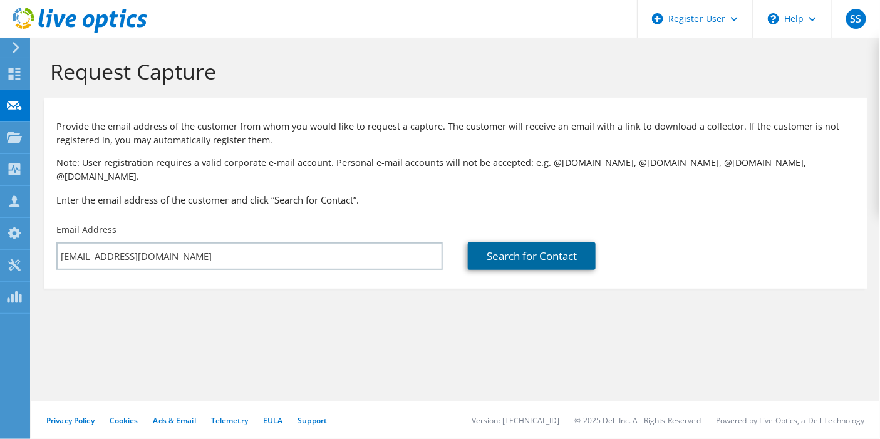 This screenshot has height=439, width=880. What do you see at coordinates (791, 420) in the screenshot?
I see `li: Powered by Live Optics, a Dell Technology` at bounding box center [791, 420].